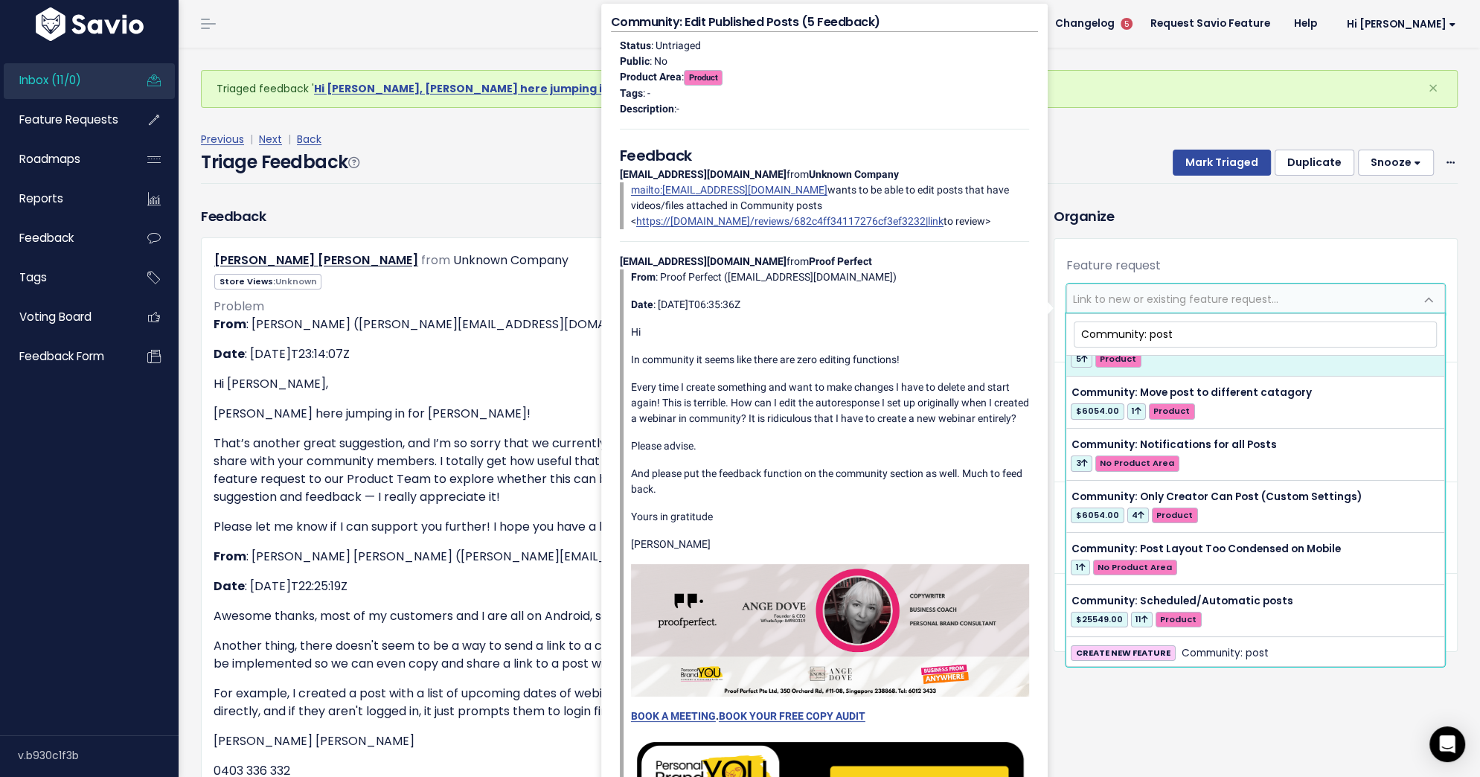 Image resolution: width=1480 pixels, height=777 pixels. What do you see at coordinates (1175, 299) in the screenshot?
I see `span: Link to new or existing feature request...` at bounding box center [1175, 299].